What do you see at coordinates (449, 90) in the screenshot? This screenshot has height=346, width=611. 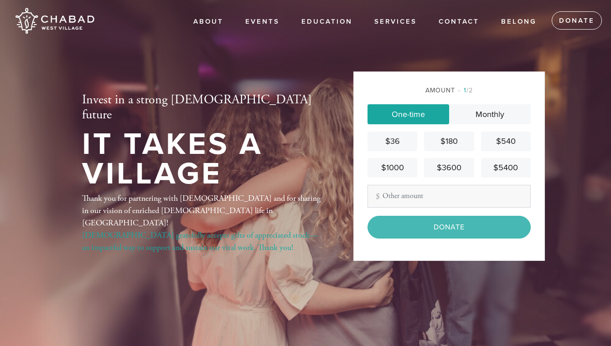 I see `div: Amount` at bounding box center [449, 90].